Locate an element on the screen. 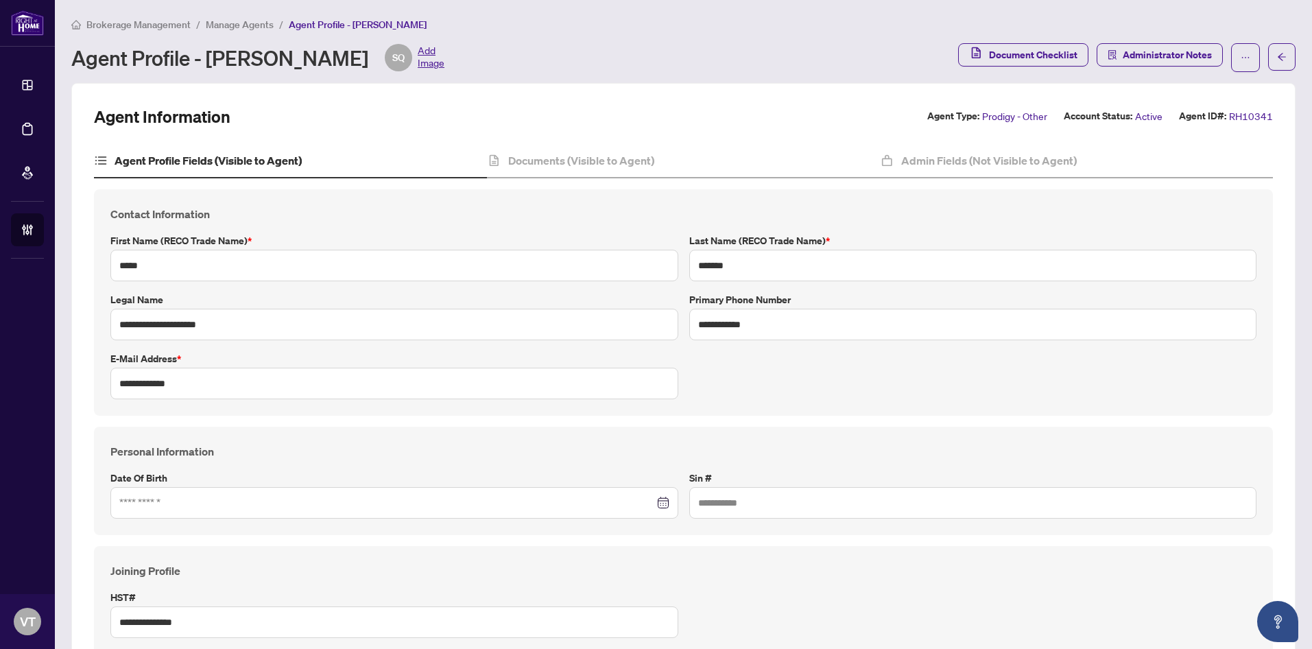 The height and width of the screenshot is (649, 1312). label: Date of Birth is located at coordinates (394, 478).